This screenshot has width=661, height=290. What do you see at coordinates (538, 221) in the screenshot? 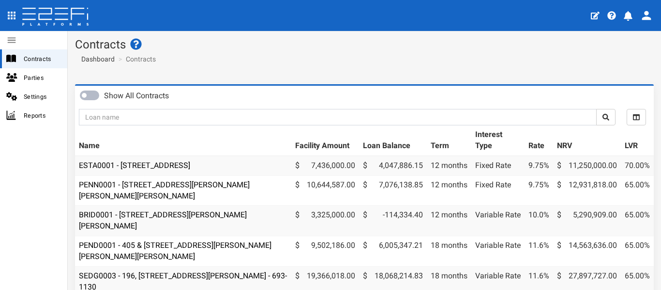
I see `td: 10.0%` at bounding box center [538, 221].